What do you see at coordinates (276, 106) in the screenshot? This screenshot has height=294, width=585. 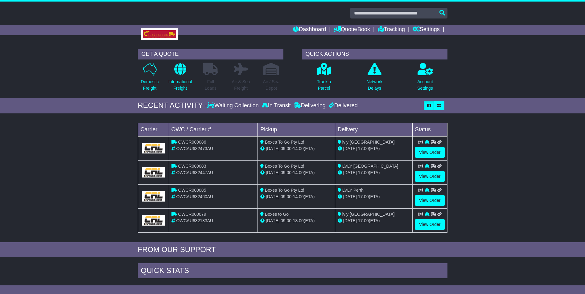 I see `div: In Transit` at bounding box center [276, 106].